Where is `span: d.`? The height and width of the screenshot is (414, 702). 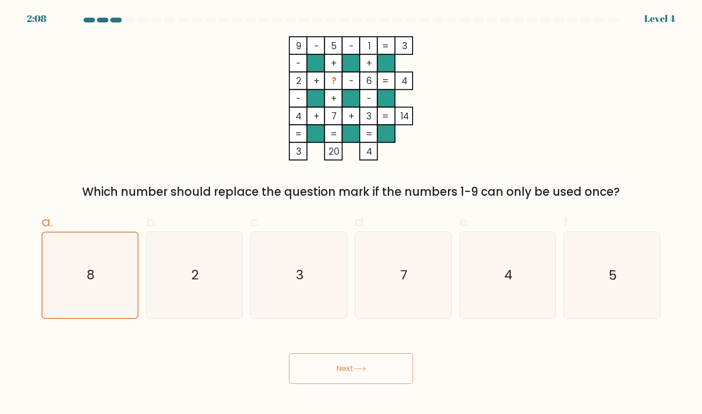
span: d. is located at coordinates (361, 222).